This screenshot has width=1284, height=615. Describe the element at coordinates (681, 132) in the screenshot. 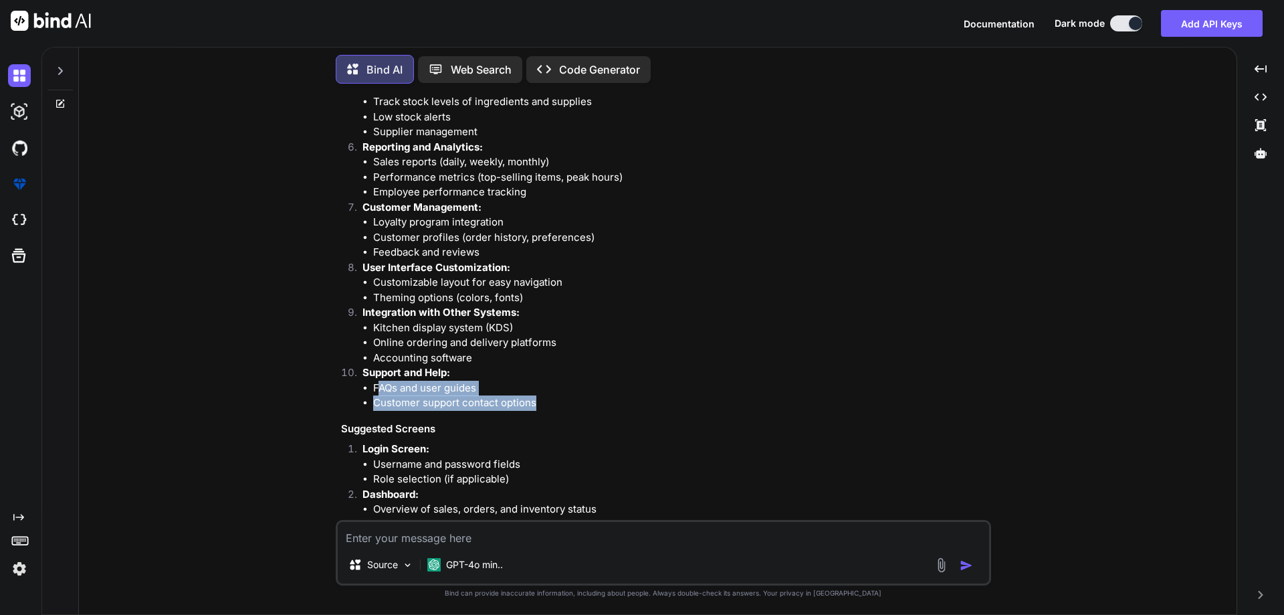

I see `li: Supplier management` at that location.